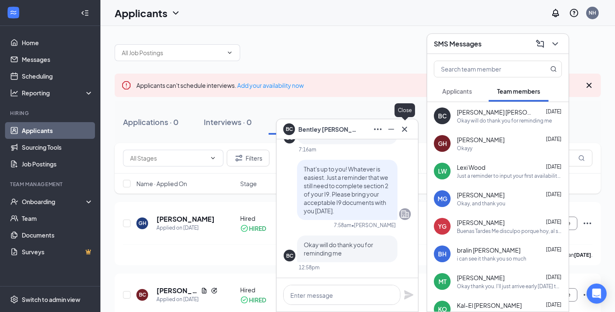 The image size is (615, 312). I want to click on button: Cross, so click(405, 129).